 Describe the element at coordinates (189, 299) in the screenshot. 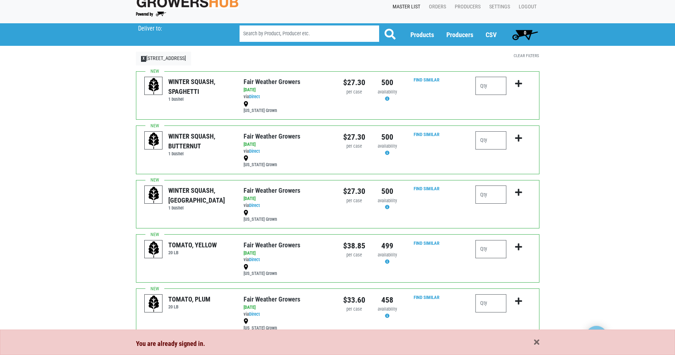

I see `div: TOMATO, PLUM` at that location.